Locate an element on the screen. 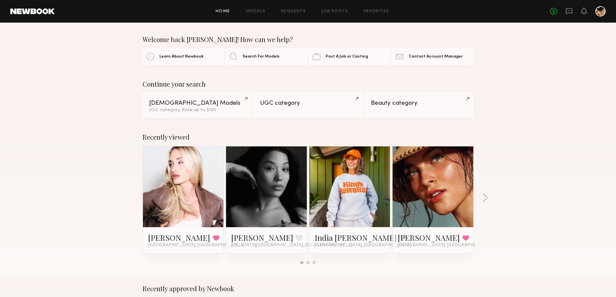 The image size is (616, 297). a: Post A Job or Casting is located at coordinates (350, 57).